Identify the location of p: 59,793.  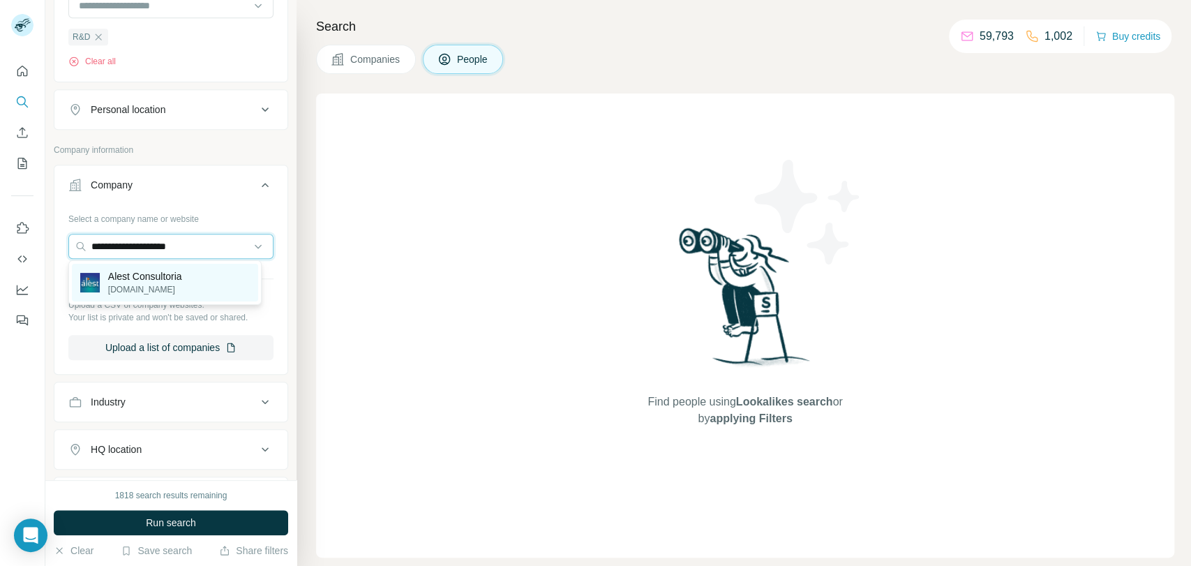
(996, 36).